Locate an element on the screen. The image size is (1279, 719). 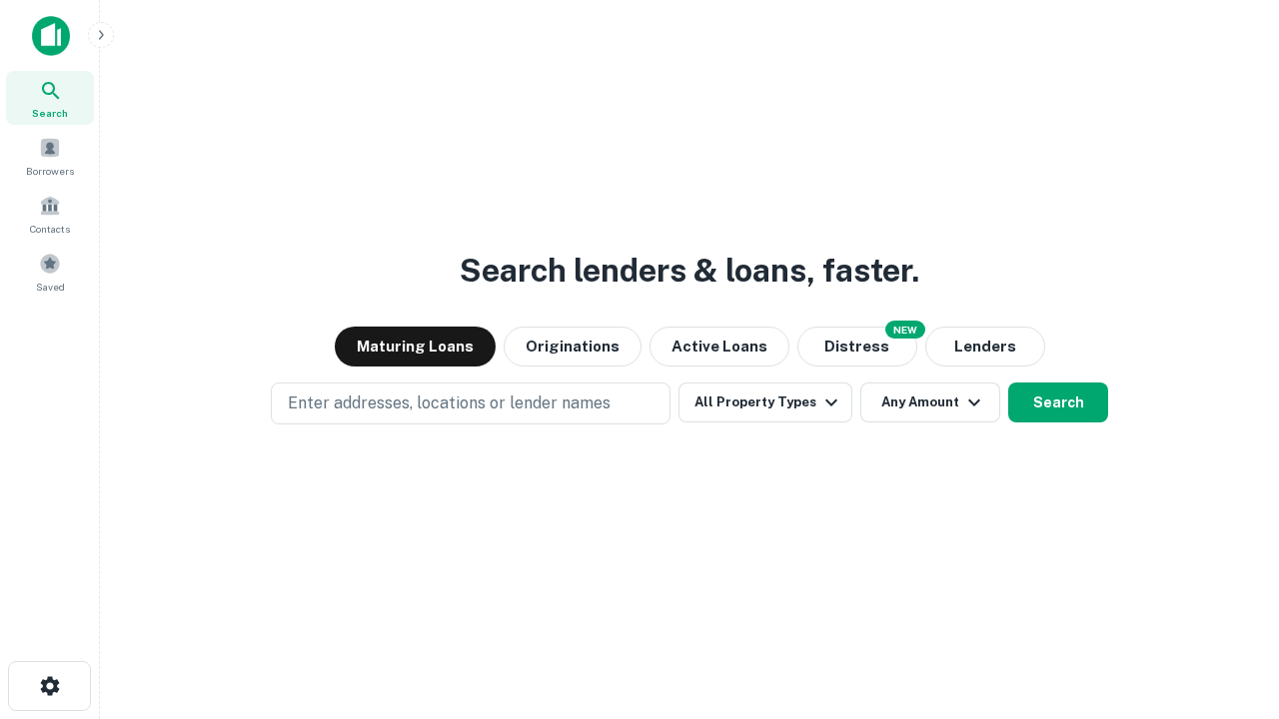
button: Search is located at coordinates (1058, 403).